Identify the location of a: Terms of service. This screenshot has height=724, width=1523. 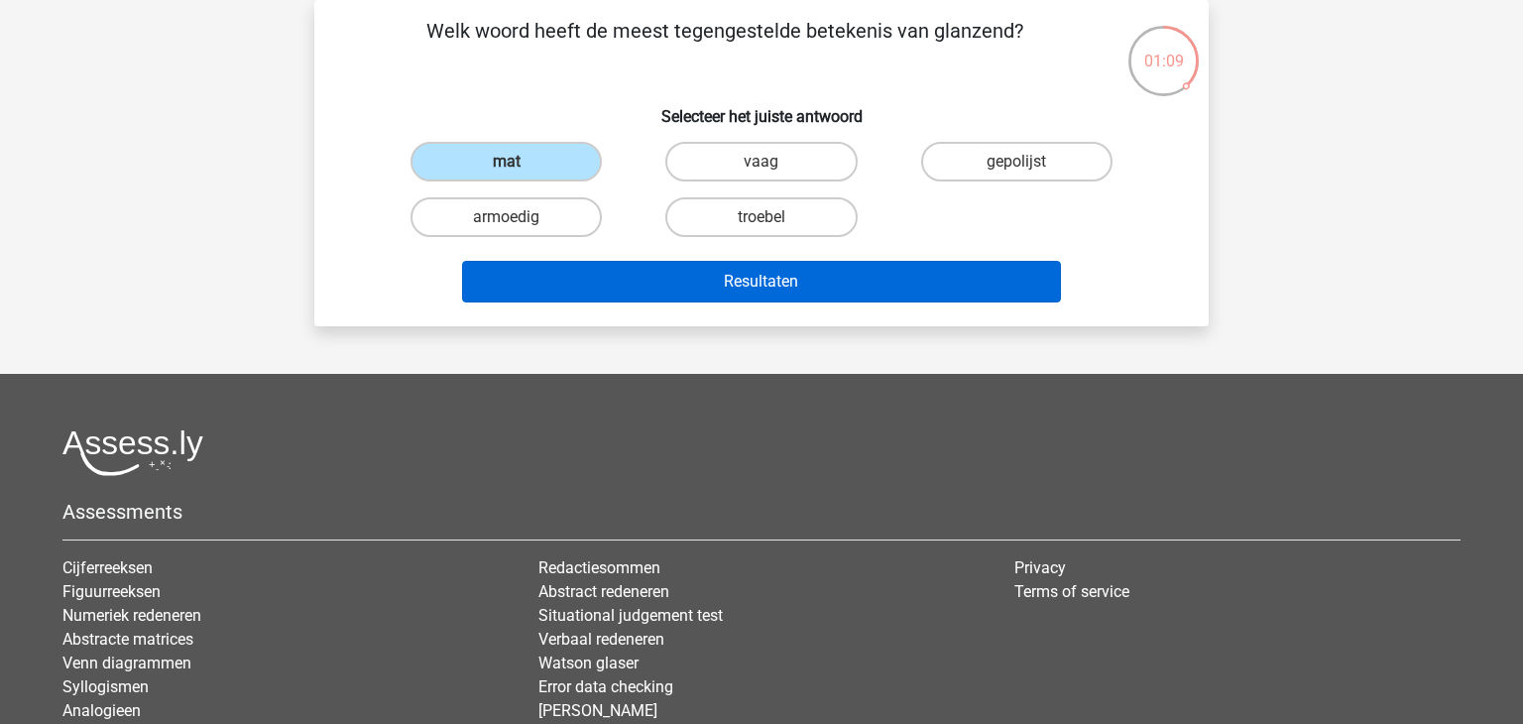
(1072, 591).